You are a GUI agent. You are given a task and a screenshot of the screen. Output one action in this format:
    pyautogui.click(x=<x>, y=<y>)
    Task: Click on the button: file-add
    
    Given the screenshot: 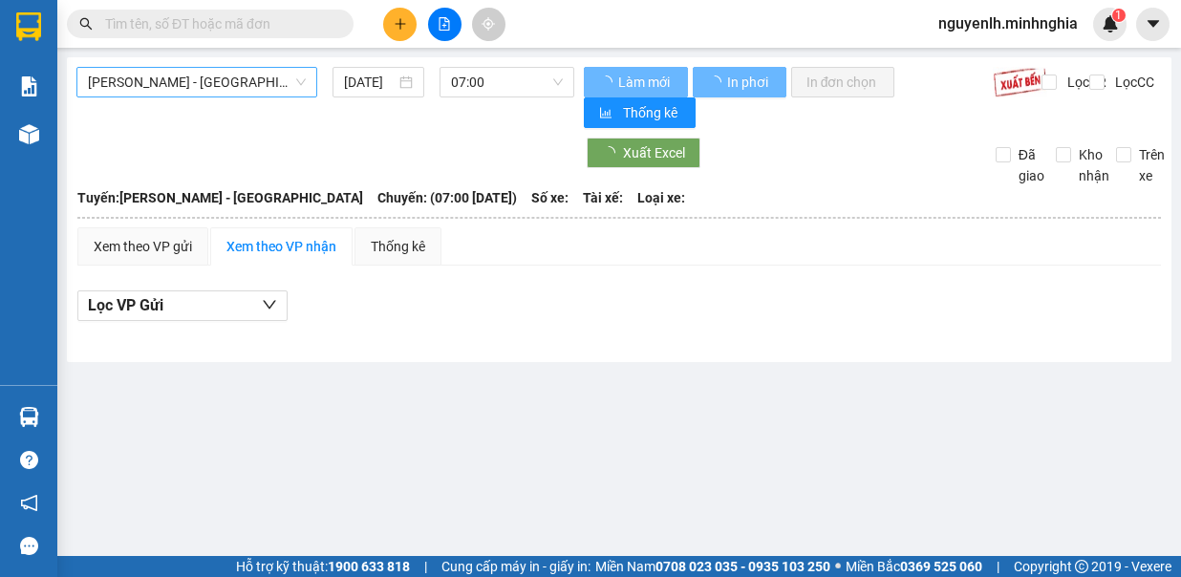 What is the action you would take?
    pyautogui.click(x=444, y=24)
    